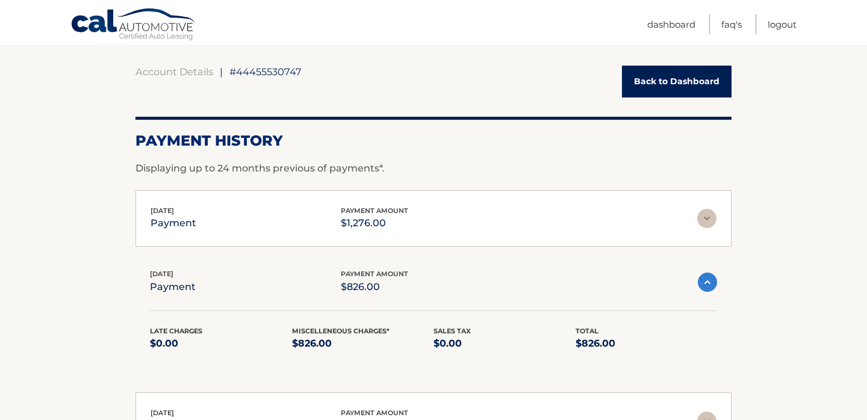  I want to click on p: Displaying up to 24 months previous of payments*., so click(433, 169).